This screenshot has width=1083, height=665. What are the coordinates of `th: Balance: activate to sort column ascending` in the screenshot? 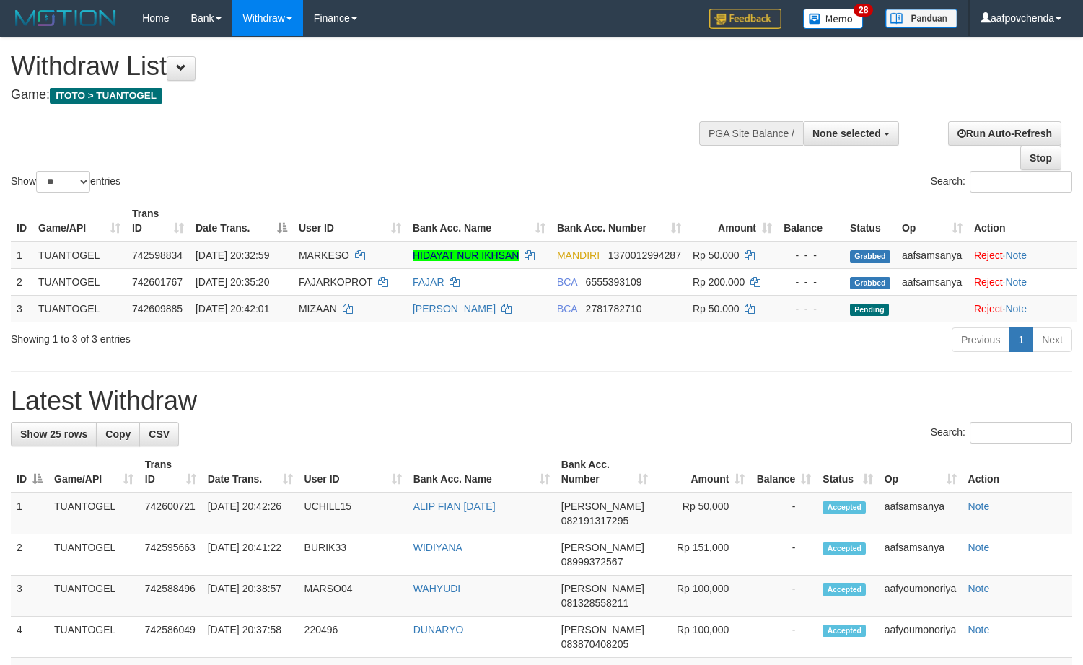 It's located at (784, 472).